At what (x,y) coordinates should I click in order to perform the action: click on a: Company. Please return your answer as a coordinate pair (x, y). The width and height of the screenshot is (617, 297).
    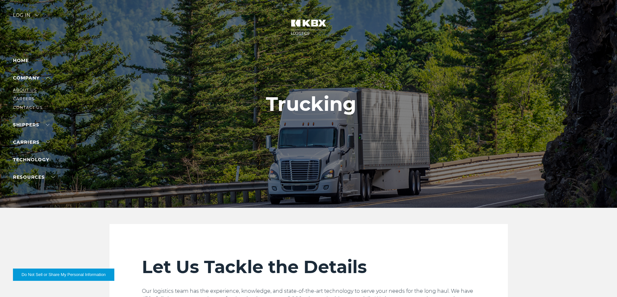
    Looking at the image, I should click on (31, 78).